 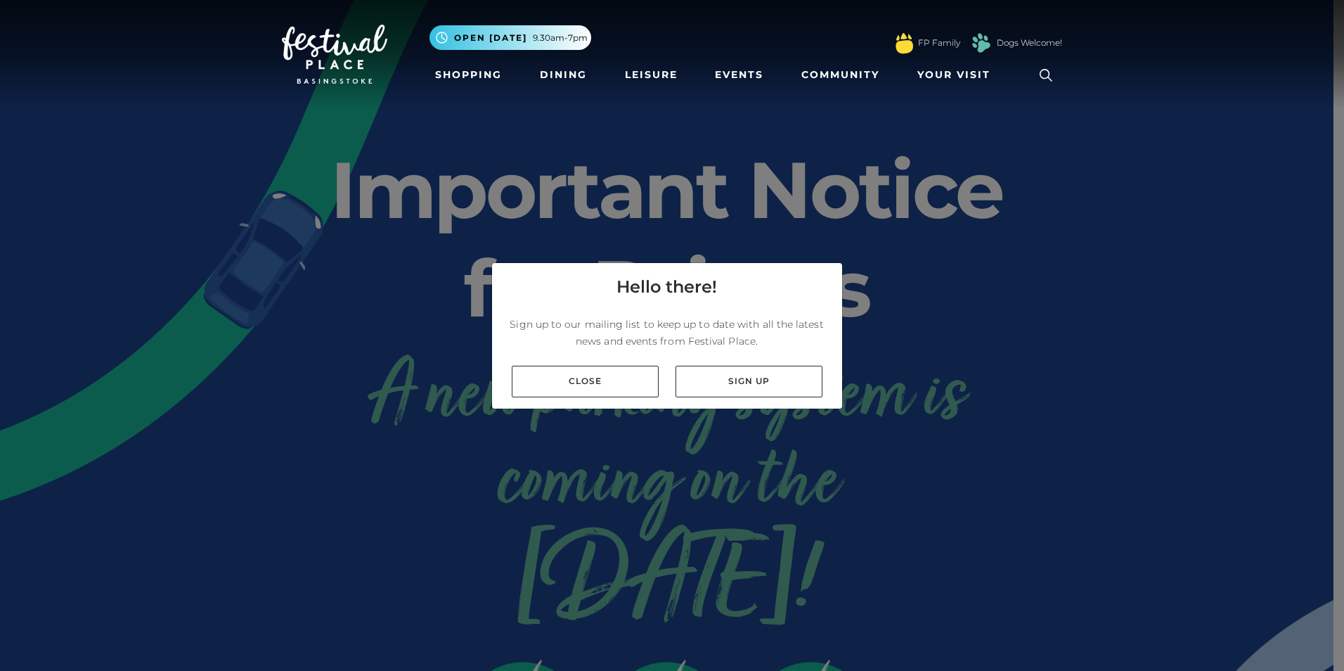 I want to click on a: Dining, so click(x=563, y=75).